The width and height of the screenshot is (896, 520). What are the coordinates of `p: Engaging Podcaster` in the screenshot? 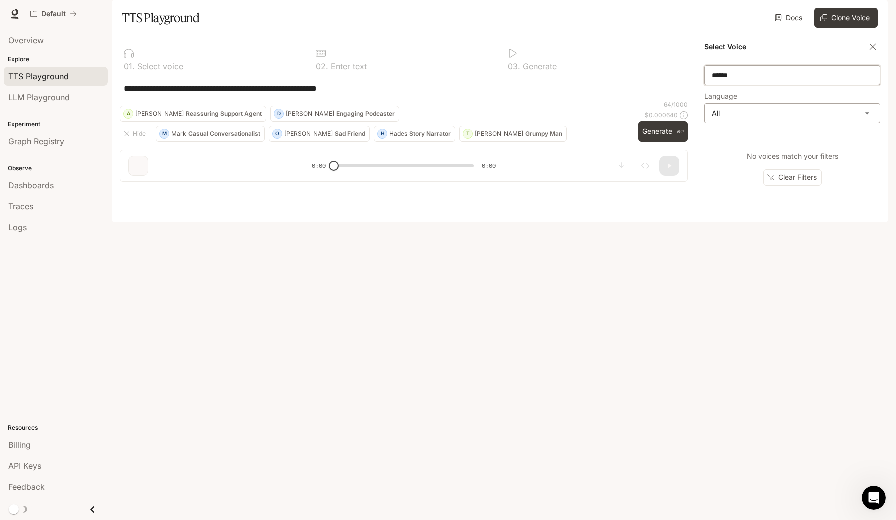 It's located at (366, 114).